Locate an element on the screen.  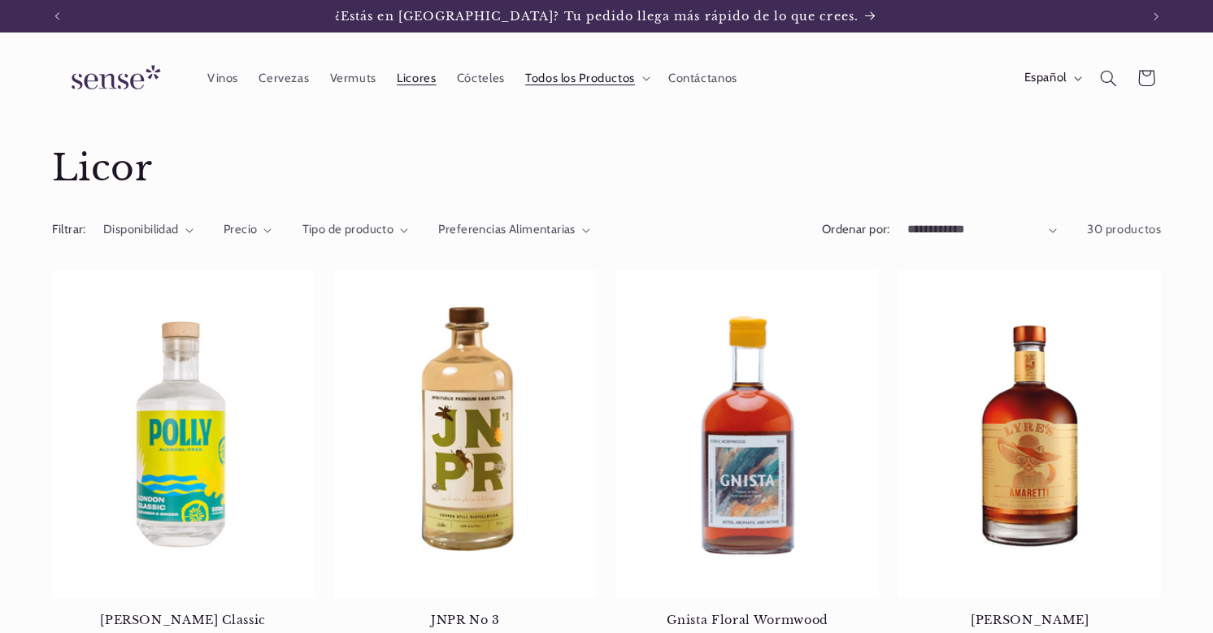
h2: Filtrar: is located at coordinates (69, 230).